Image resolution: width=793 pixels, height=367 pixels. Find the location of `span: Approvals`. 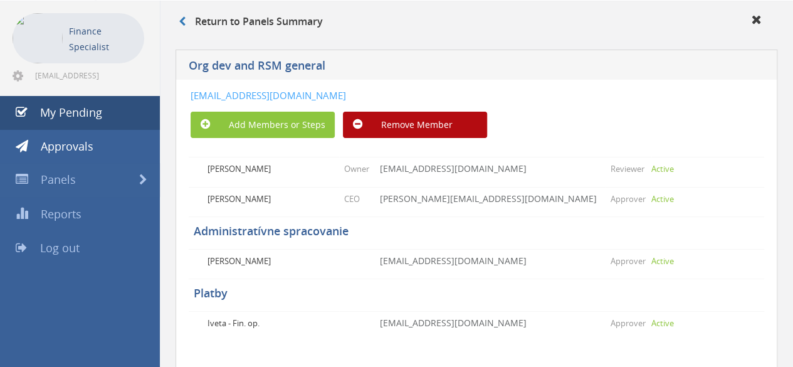

span: Approvals is located at coordinates (67, 146).